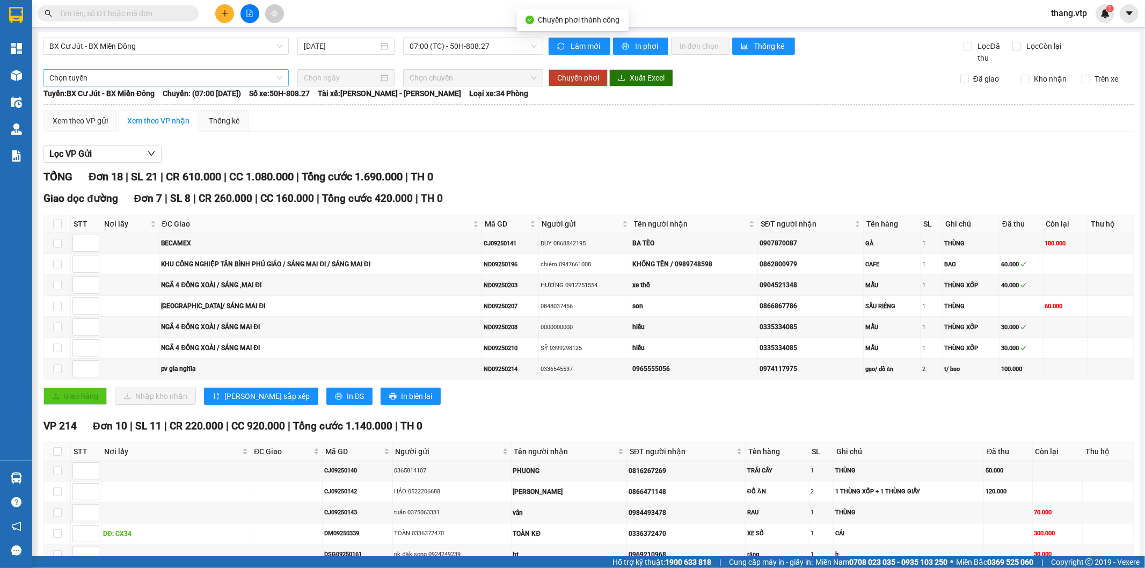 The height and width of the screenshot is (568, 1145). Describe the element at coordinates (358, 512) in the screenshot. I see `div: CJ09250143` at that location.